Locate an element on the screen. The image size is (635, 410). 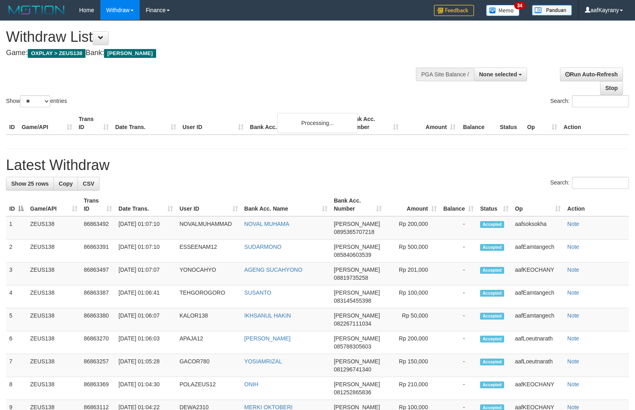
th: Bank Acc. Name is located at coordinates (296, 123).